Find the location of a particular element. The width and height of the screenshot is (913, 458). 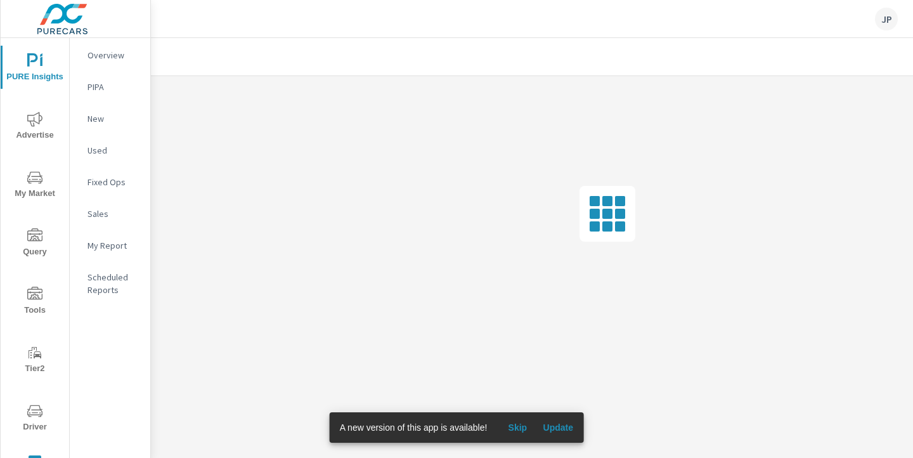

span: A new version of this app is available! is located at coordinates (413, 427).